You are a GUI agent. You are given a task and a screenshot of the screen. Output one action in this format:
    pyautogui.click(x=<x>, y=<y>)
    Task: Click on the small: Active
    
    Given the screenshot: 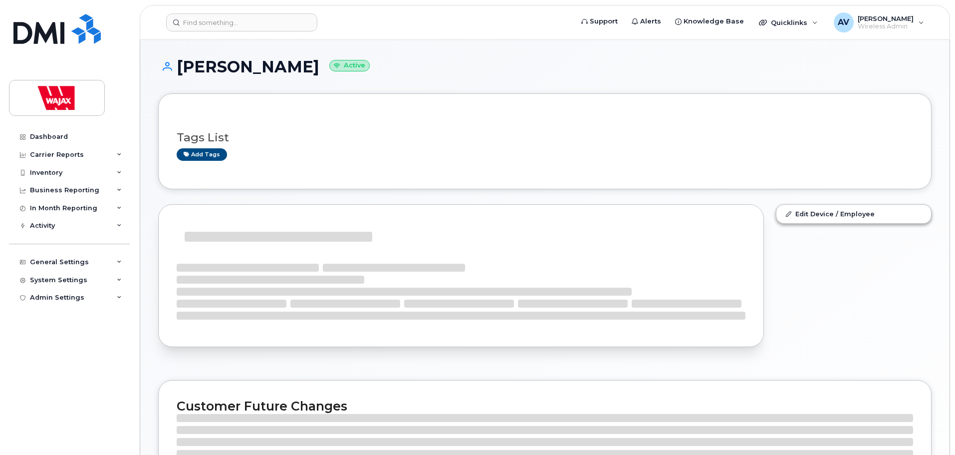 What is the action you would take?
    pyautogui.click(x=349, y=65)
    